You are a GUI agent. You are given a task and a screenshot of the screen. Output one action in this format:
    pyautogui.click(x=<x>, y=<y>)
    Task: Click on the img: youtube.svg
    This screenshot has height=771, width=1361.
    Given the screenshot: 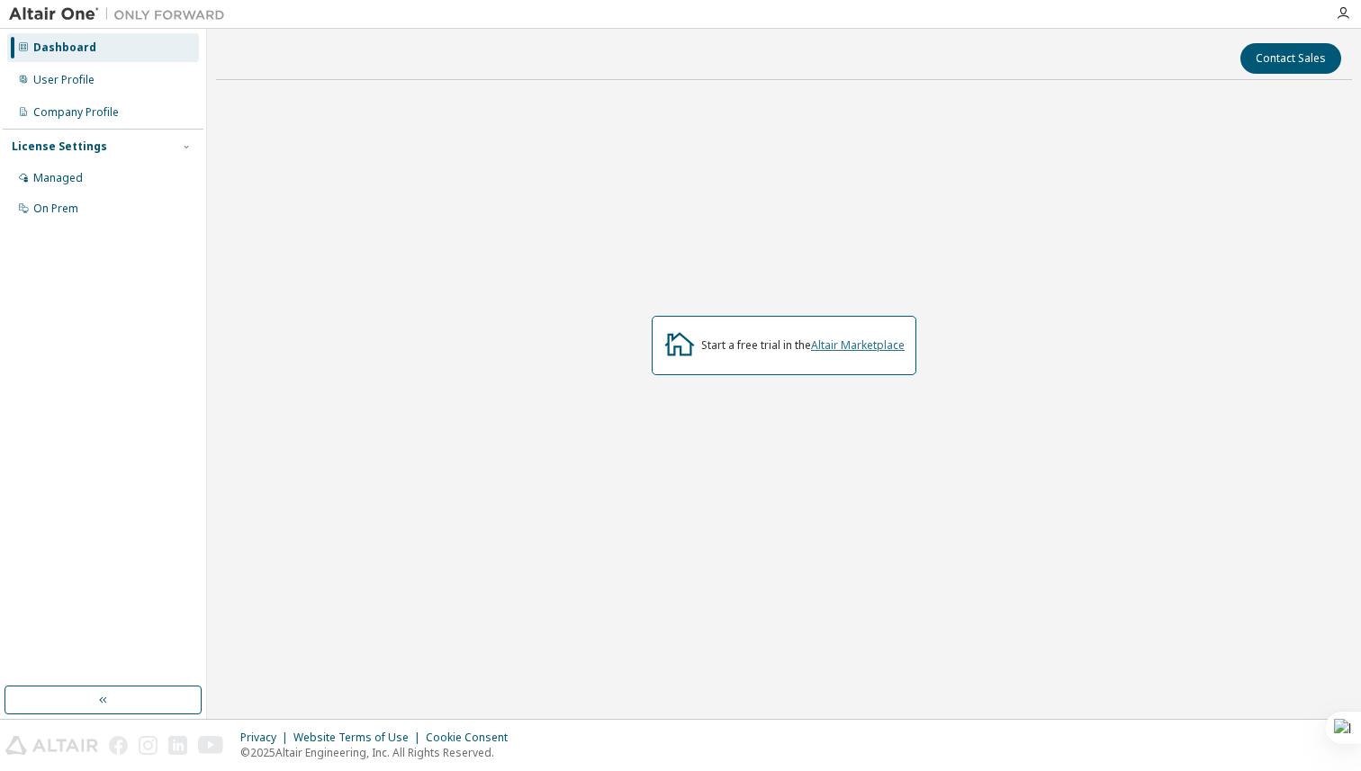 What is the action you would take?
    pyautogui.click(x=211, y=745)
    